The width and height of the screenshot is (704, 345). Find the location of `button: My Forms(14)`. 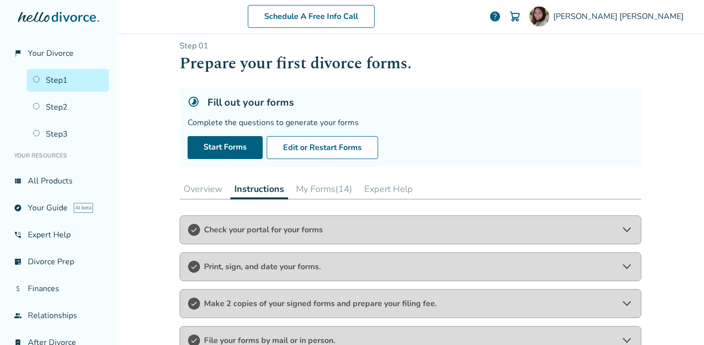

button: My Forms(14) is located at coordinates (324, 189).